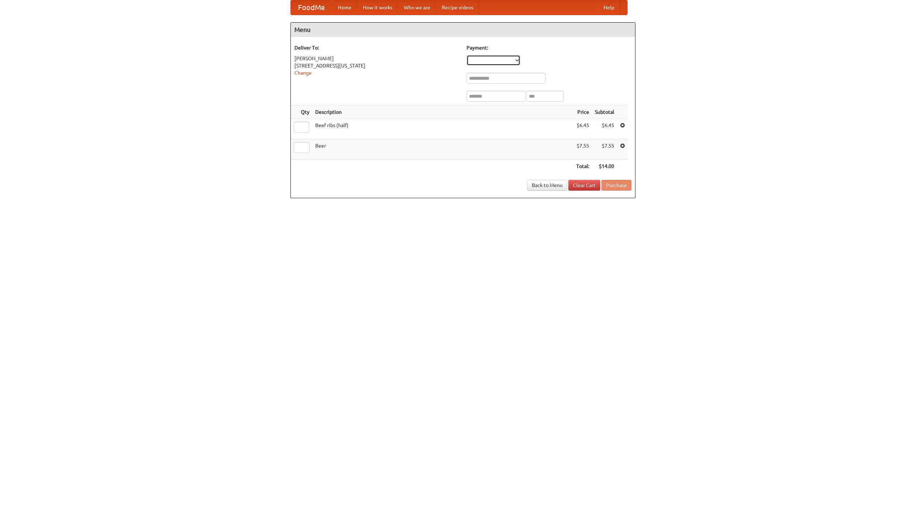 The image size is (918, 508). Describe the element at coordinates (378, 8) in the screenshot. I see `a: How it works` at that location.